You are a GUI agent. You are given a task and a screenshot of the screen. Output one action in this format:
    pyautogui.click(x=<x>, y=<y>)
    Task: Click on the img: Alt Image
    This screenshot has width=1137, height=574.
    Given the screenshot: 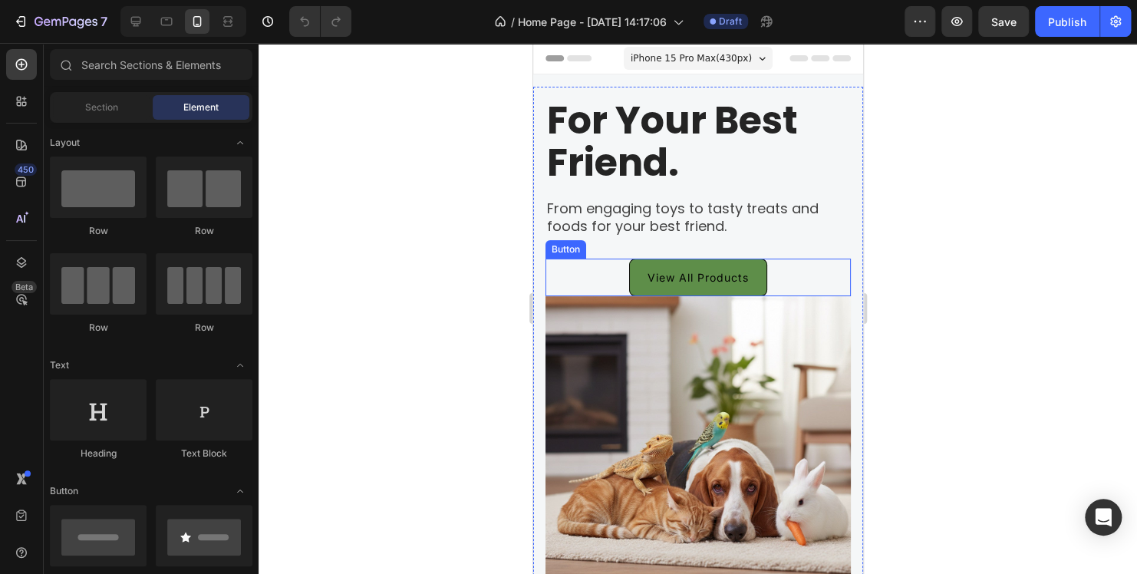 What is the action you would take?
    pyautogui.click(x=165, y=406)
    